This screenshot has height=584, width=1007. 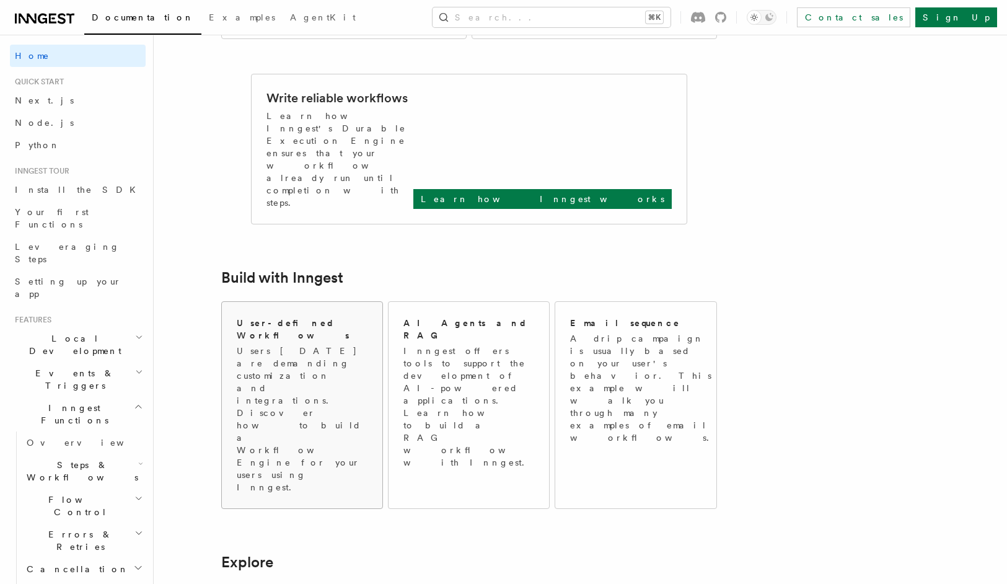 I want to click on a: Contact sales, so click(x=853, y=17).